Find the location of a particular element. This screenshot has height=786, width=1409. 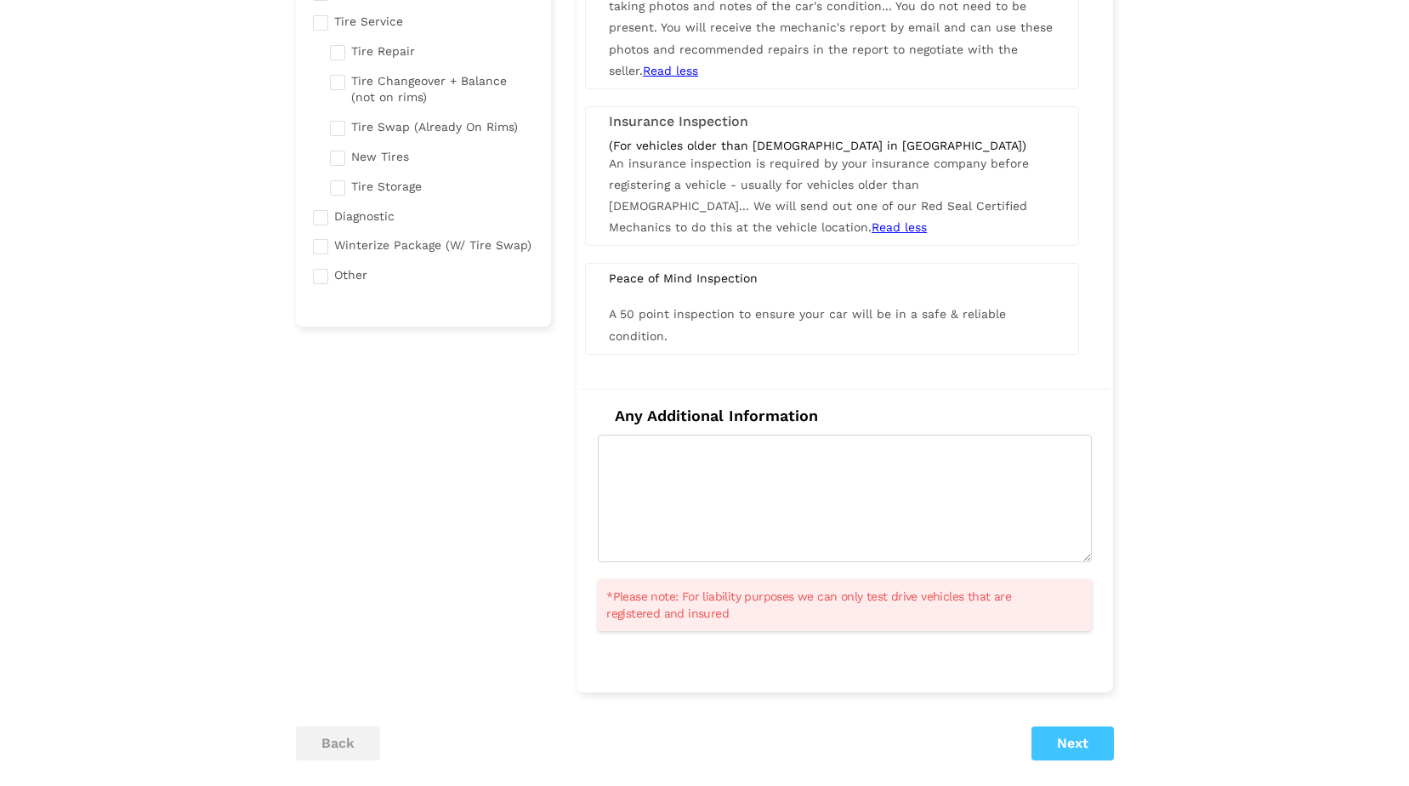

span: We will send out one of our Red Seal Certified Mechanics to do this at the vehicle location. is located at coordinates (818, 216).